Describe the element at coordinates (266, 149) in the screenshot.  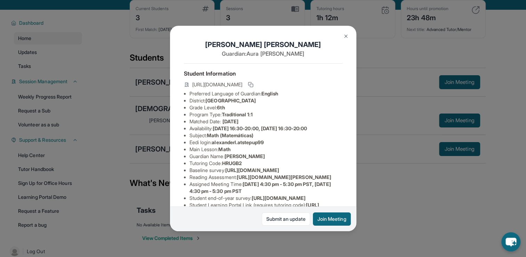
I see `li: Main Lesson :` at that location.